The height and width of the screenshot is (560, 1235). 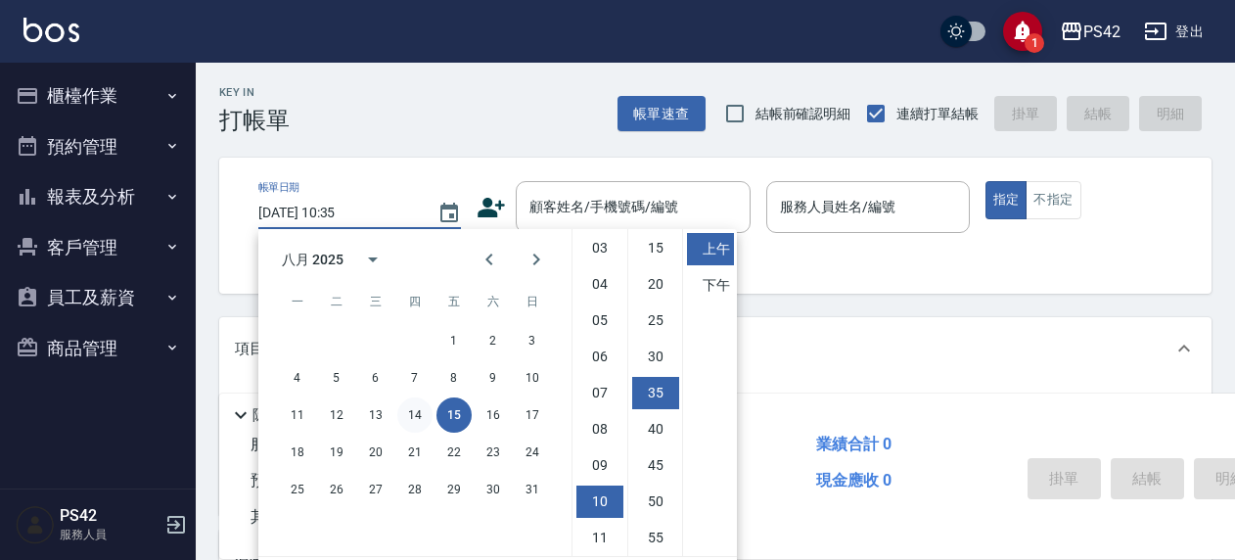 I want to click on button: 29, so click(x=454, y=489).